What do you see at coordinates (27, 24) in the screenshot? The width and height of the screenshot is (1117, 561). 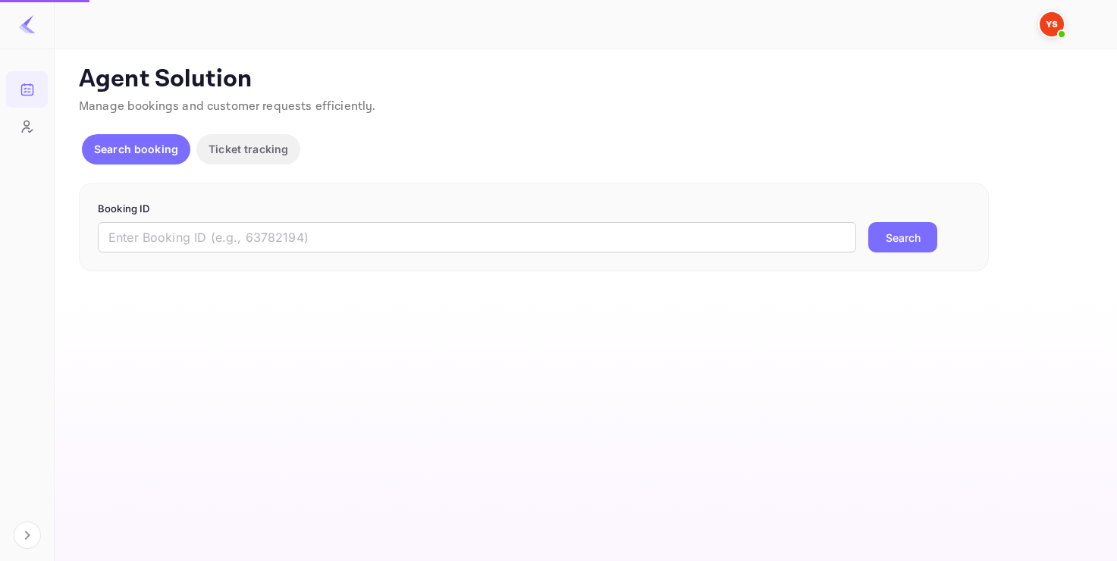 I see `img: LiteAPI` at bounding box center [27, 24].